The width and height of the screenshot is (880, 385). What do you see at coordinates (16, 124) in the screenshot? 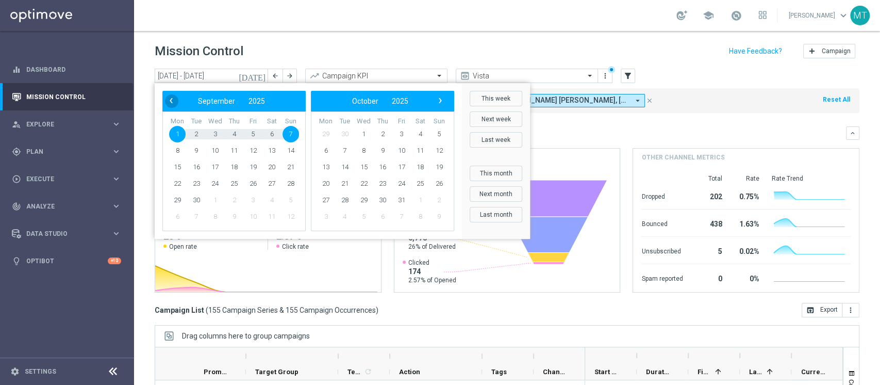
I see `i: person_search` at bounding box center [16, 124].